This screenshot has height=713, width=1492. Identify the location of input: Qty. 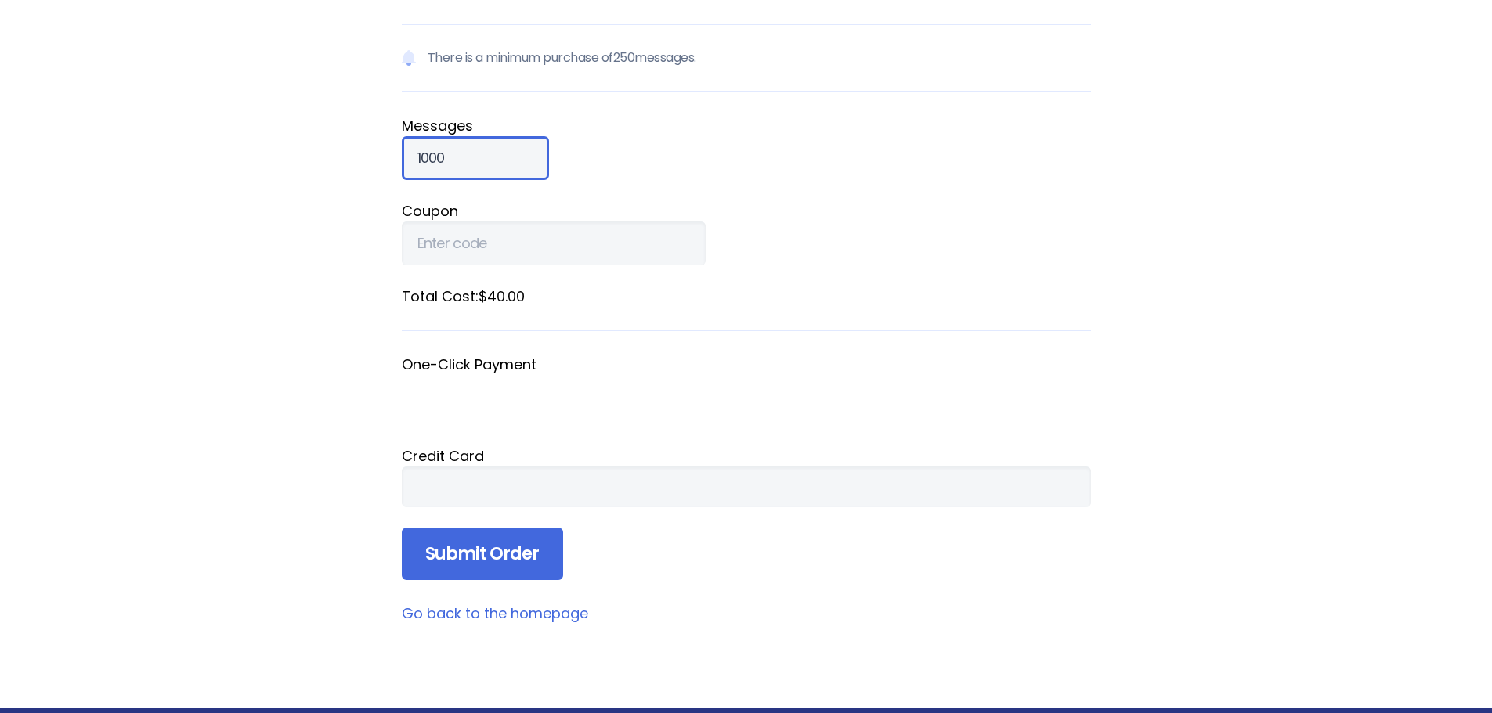
(475, 158).